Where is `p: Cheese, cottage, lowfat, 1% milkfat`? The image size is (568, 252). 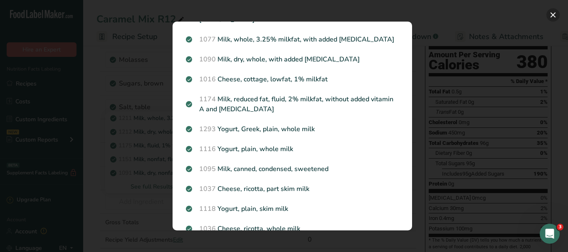 p: Cheese, cottage, lowfat, 1% milkfat is located at coordinates (292, 79).